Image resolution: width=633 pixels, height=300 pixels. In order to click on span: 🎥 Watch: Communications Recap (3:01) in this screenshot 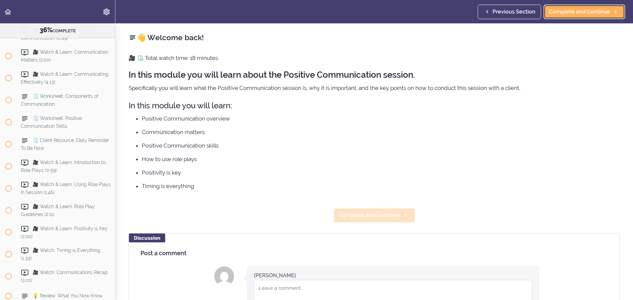, I will do `click(64, 277)`.